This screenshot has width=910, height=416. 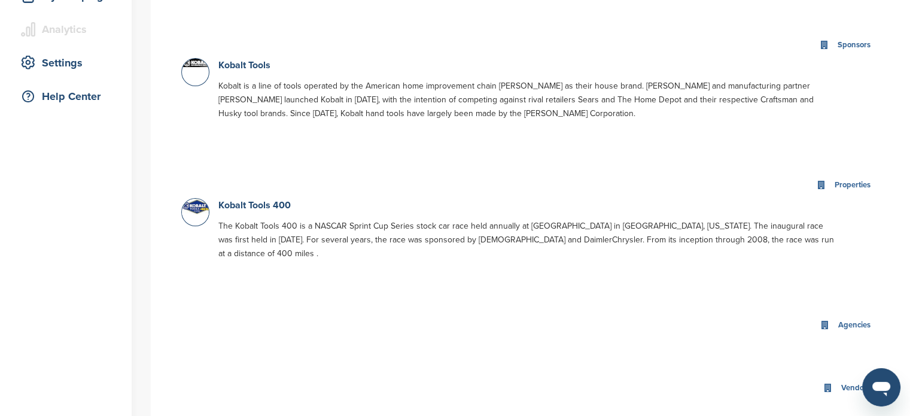 What do you see at coordinates (69, 63) in the screenshot?
I see `div: Settings` at bounding box center [69, 63].